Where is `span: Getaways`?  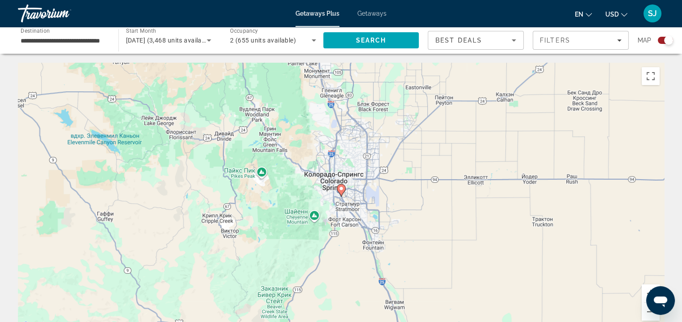 span: Getaways is located at coordinates (372, 13).